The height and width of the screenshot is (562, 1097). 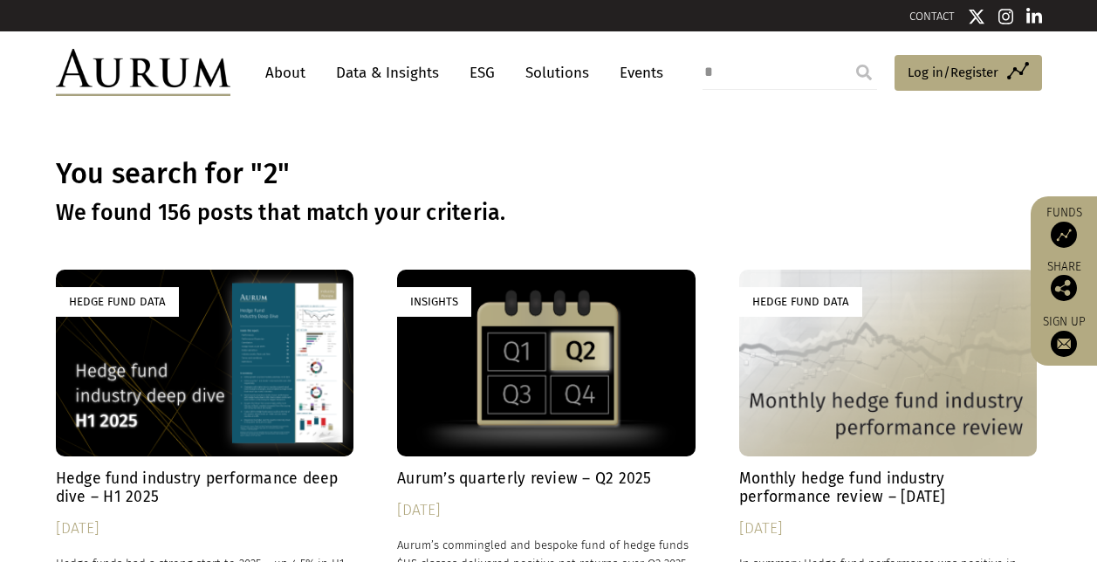 I want to click on a: Log in/Register, so click(x=968, y=73).